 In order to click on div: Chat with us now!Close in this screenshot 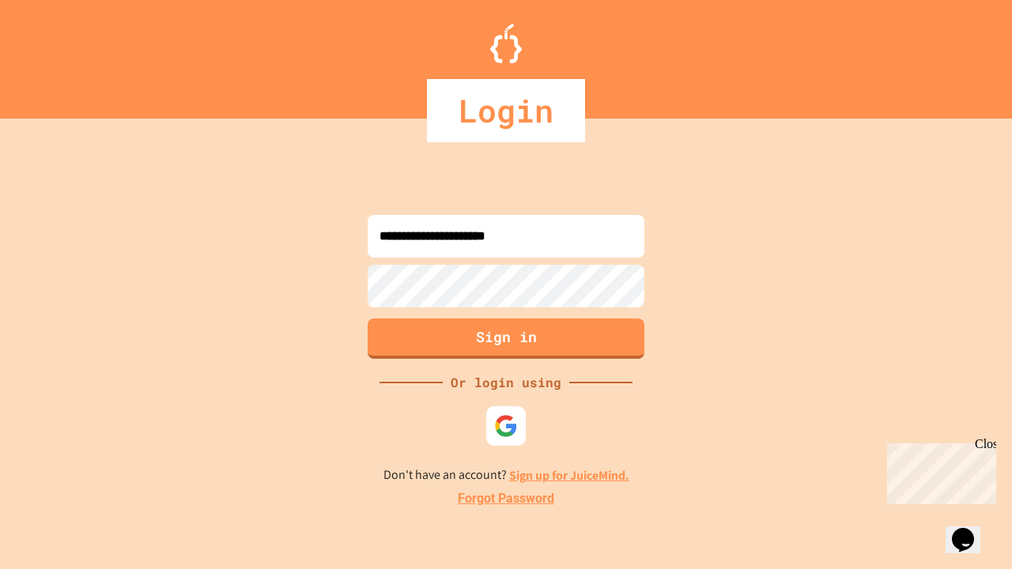, I will do `click(58, 53)`.